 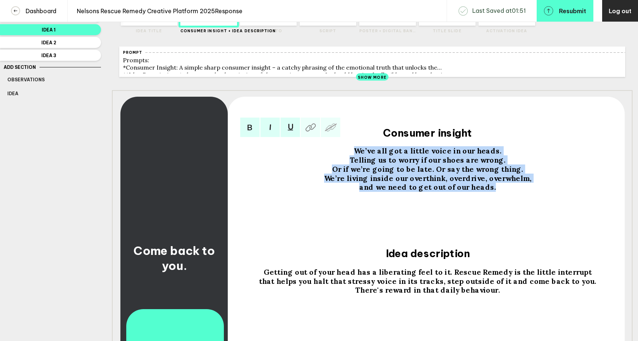 I want to click on label: Poster + Digital Banner, so click(x=387, y=31).